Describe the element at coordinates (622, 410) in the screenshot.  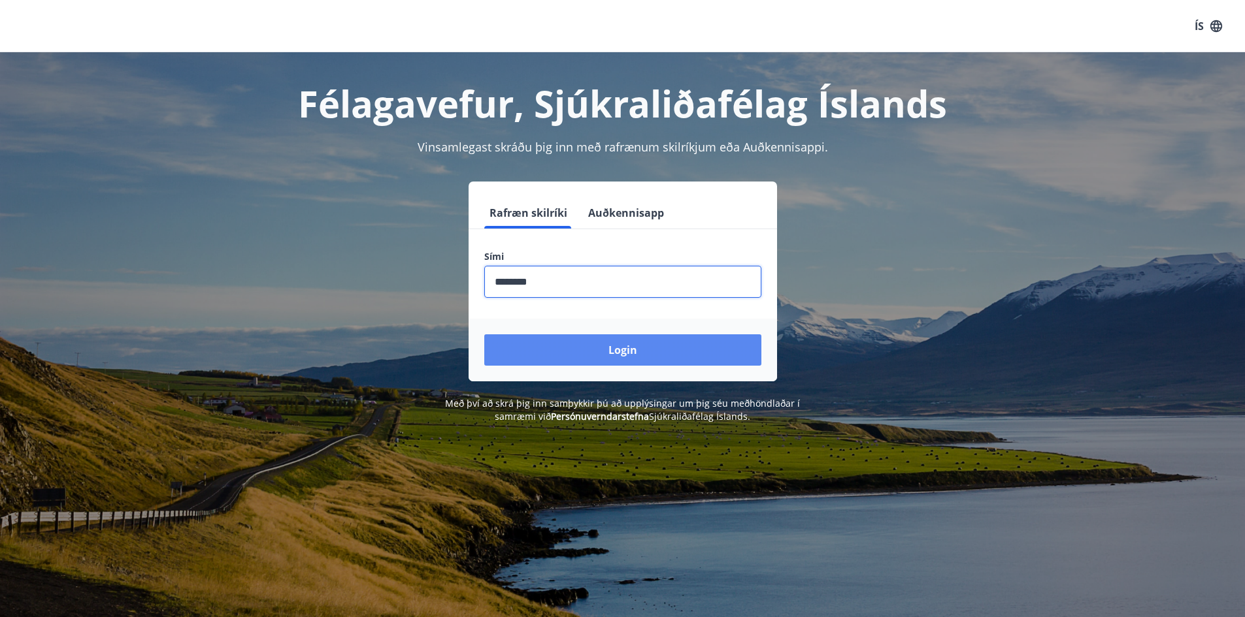
I see `span: Með því að skrá þig inn samþykkir þú að upplýsingar um þig séu meðhöndlaðar í samræmi við Sjúkral...` at that location.